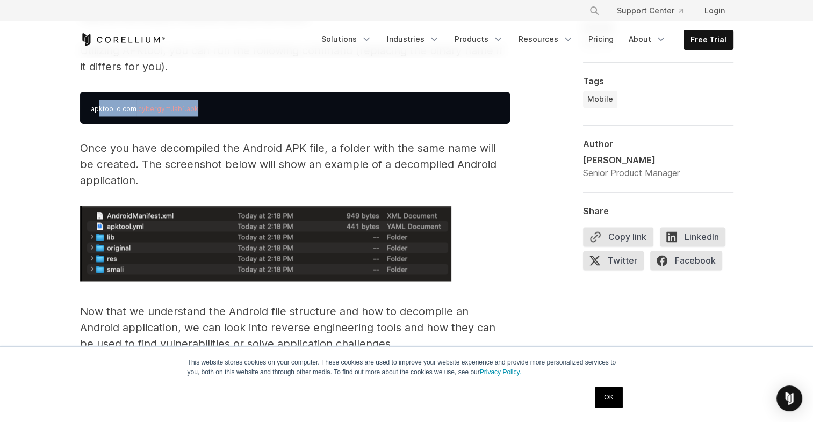  I want to click on a: Corellium Home, so click(122, 40).